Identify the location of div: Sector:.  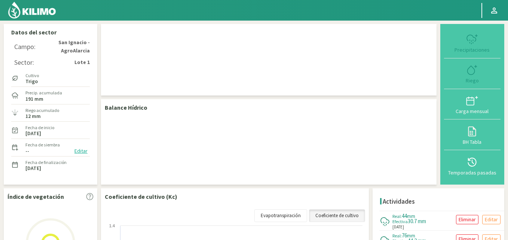
(24, 63).